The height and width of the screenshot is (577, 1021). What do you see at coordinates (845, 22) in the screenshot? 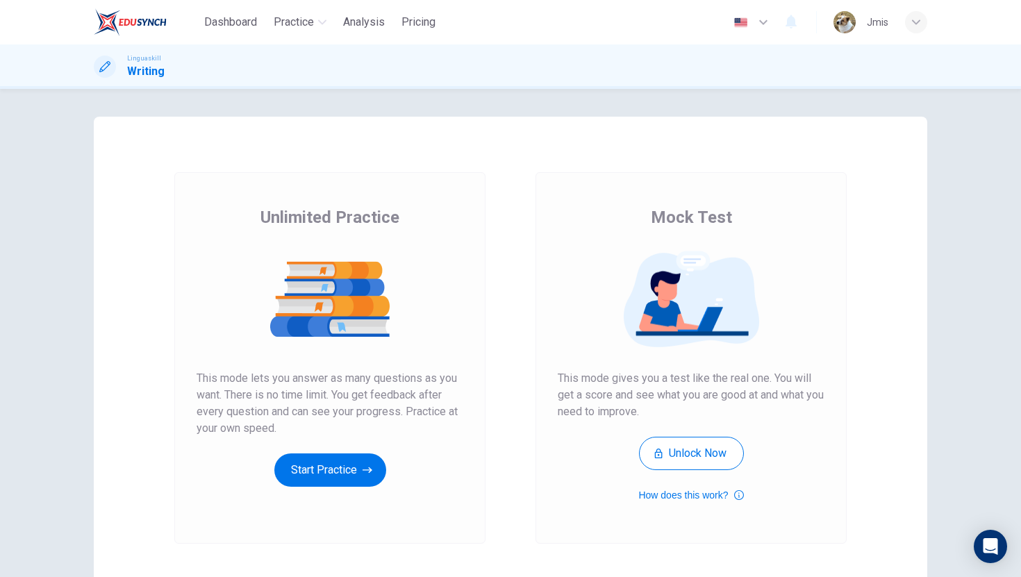
I see `img: Profile picture` at bounding box center [845, 22].